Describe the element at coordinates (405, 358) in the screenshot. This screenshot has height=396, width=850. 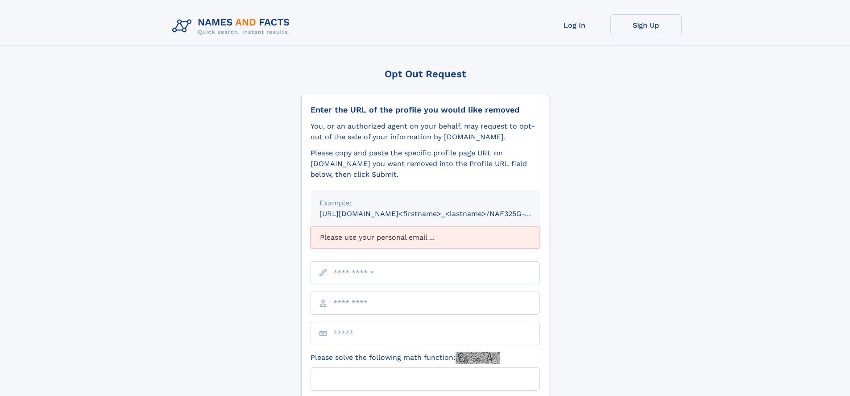
I see `label: Please solve the following math function:` at that location.